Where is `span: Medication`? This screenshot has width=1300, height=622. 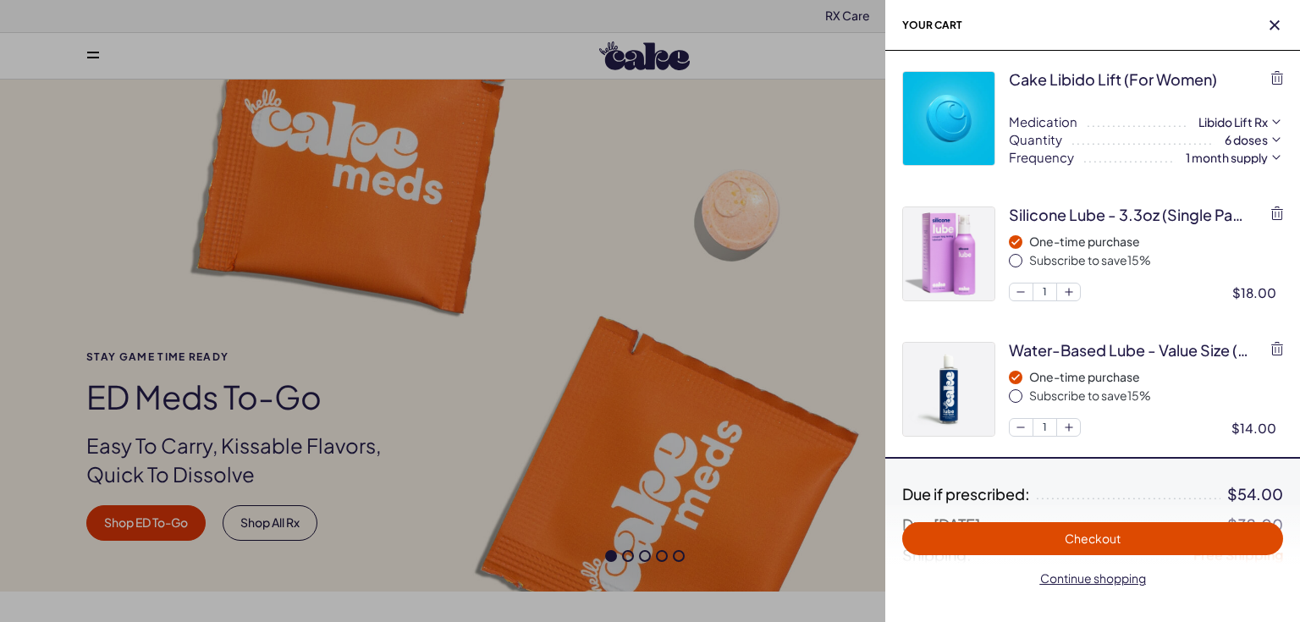 span: Medication is located at coordinates (1043, 121).